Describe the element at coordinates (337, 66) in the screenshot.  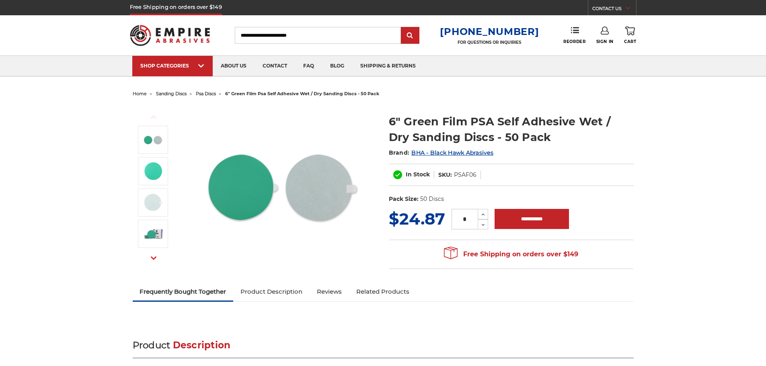
I see `a: blog` at that location.